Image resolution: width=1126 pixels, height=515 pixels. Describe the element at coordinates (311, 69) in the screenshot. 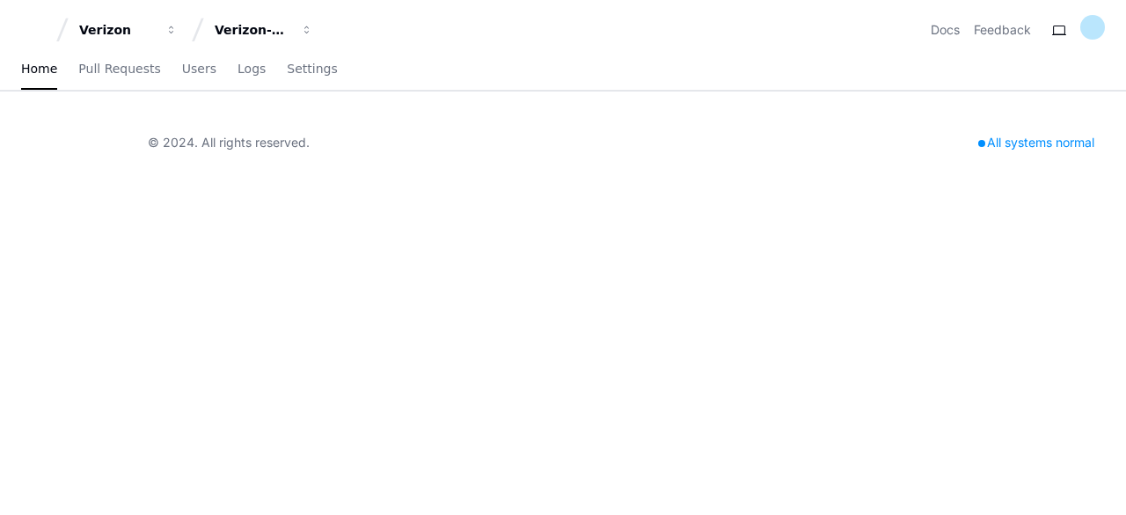

I see `a: Settings` at that location.